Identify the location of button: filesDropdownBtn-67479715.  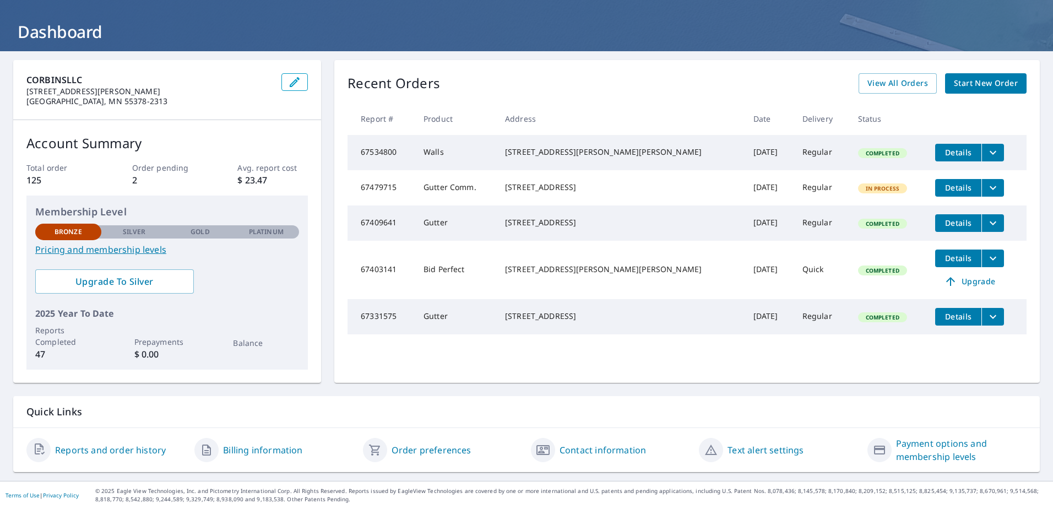
(992, 188).